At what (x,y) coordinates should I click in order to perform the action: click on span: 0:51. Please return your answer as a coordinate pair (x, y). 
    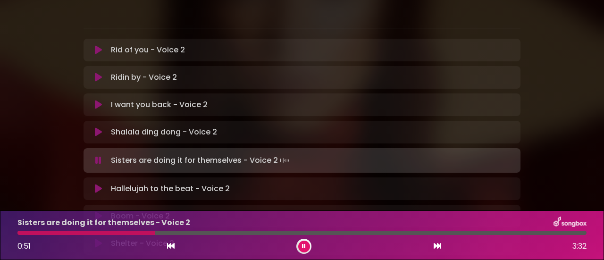
    Looking at the image, I should click on (24, 246).